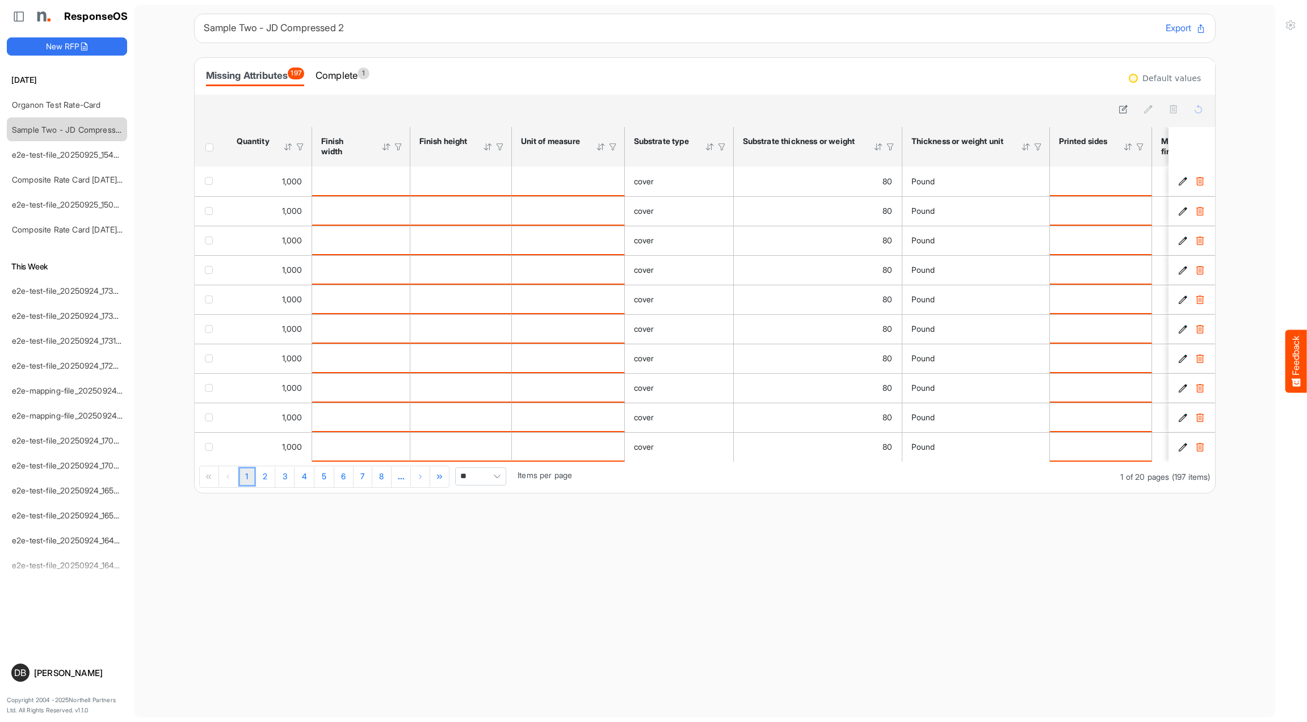 The width and height of the screenshot is (1307, 722). Describe the element at coordinates (545, 475) in the screenshot. I see `span: Items per page` at that location.